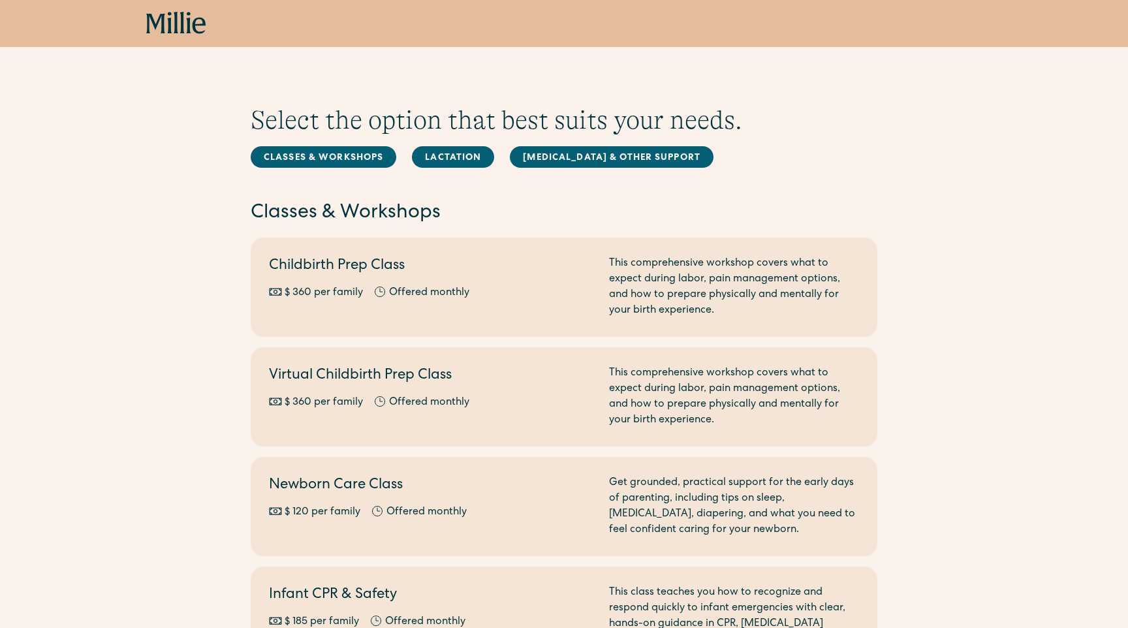  I want to click on a: Newborn Care Class$ 120 per familyOffered monthlyGet grounded, practical support for the early da..., so click(564, 507).